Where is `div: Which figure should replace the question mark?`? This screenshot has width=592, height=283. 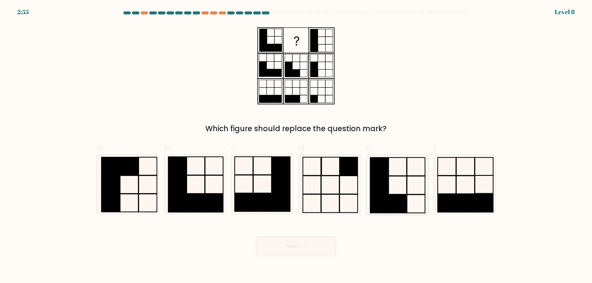
div: Which figure should replace the question mark? is located at coordinates (296, 129).